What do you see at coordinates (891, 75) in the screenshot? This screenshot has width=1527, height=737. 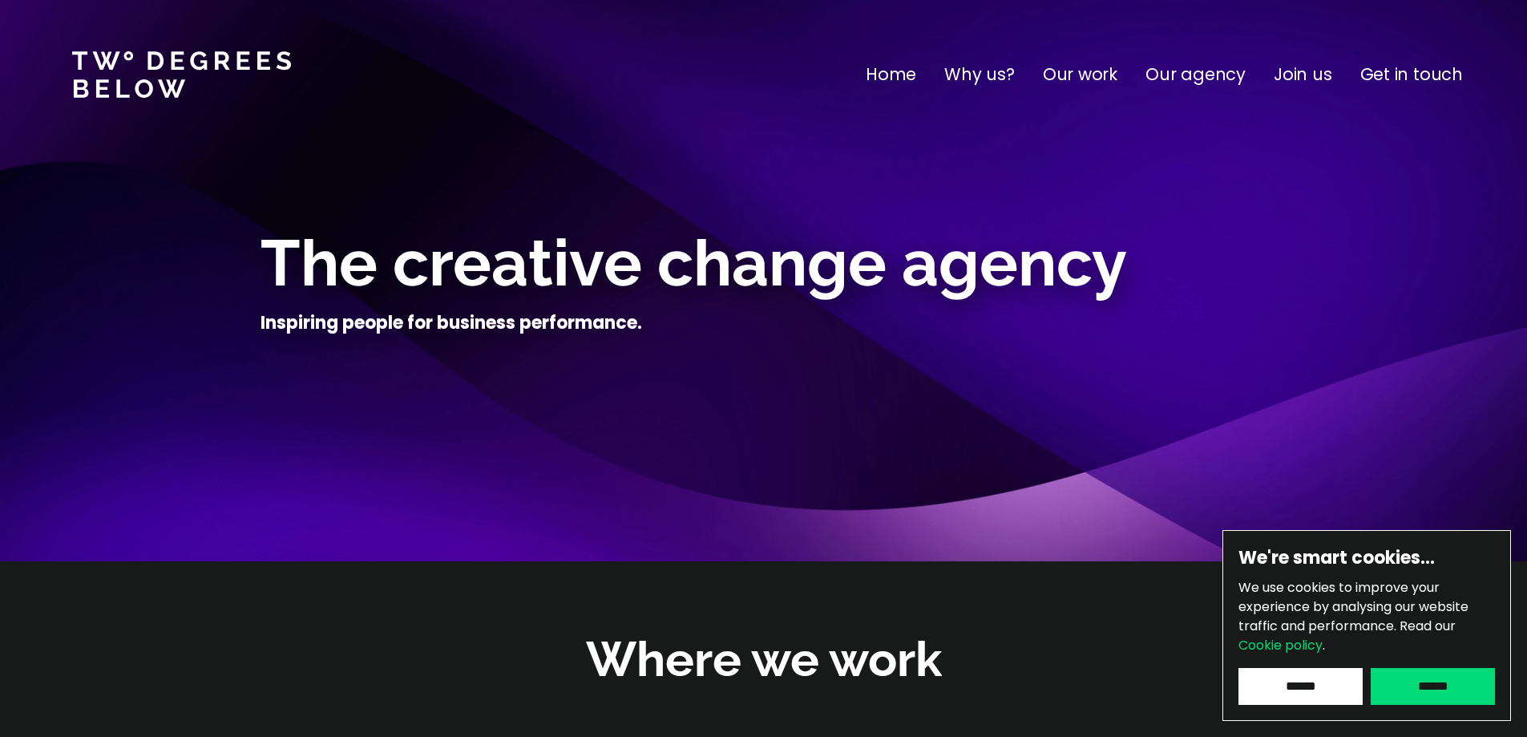 I see `p: Home` at bounding box center [891, 75].